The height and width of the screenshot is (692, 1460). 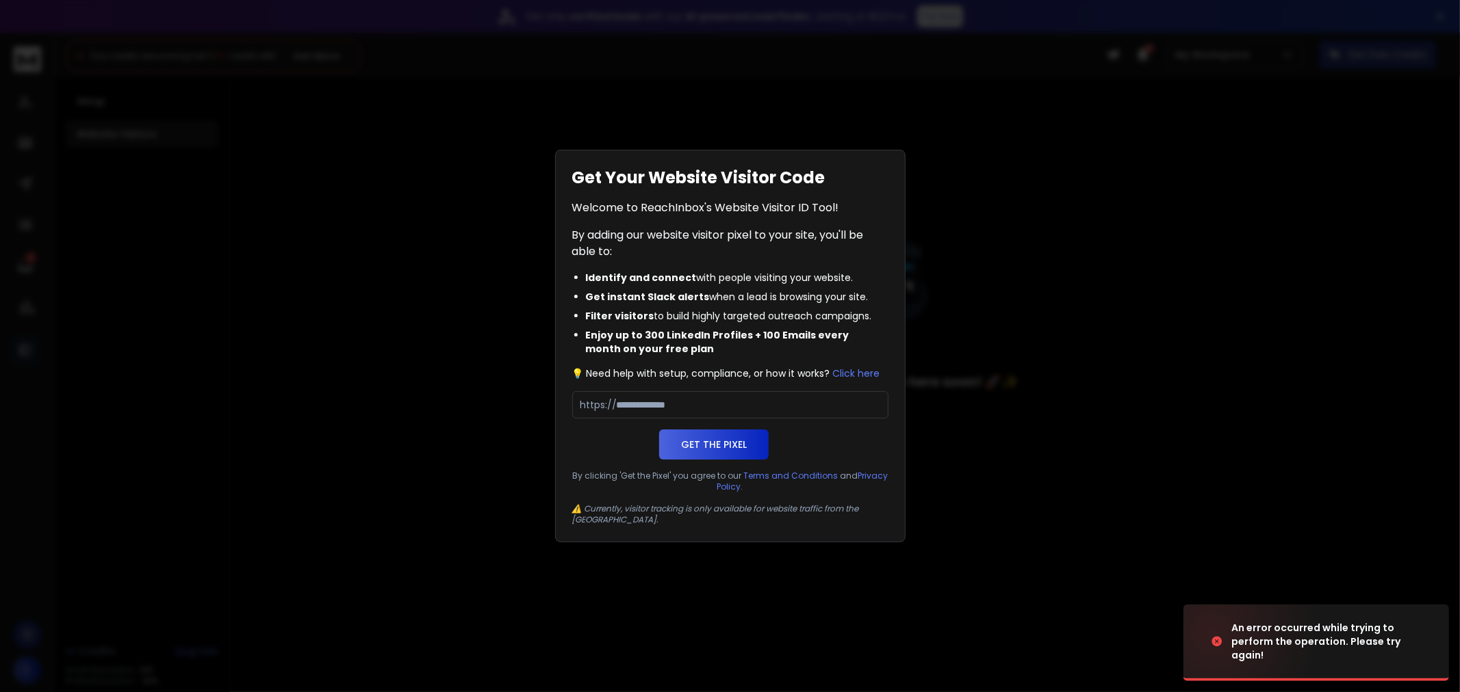 What do you see at coordinates (856, 374) in the screenshot?
I see `button: Click here` at bounding box center [856, 374].